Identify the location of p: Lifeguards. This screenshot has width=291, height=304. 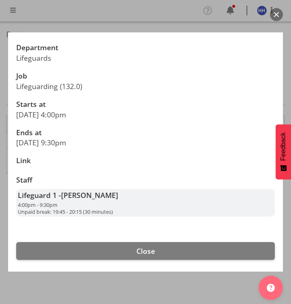
(145, 58).